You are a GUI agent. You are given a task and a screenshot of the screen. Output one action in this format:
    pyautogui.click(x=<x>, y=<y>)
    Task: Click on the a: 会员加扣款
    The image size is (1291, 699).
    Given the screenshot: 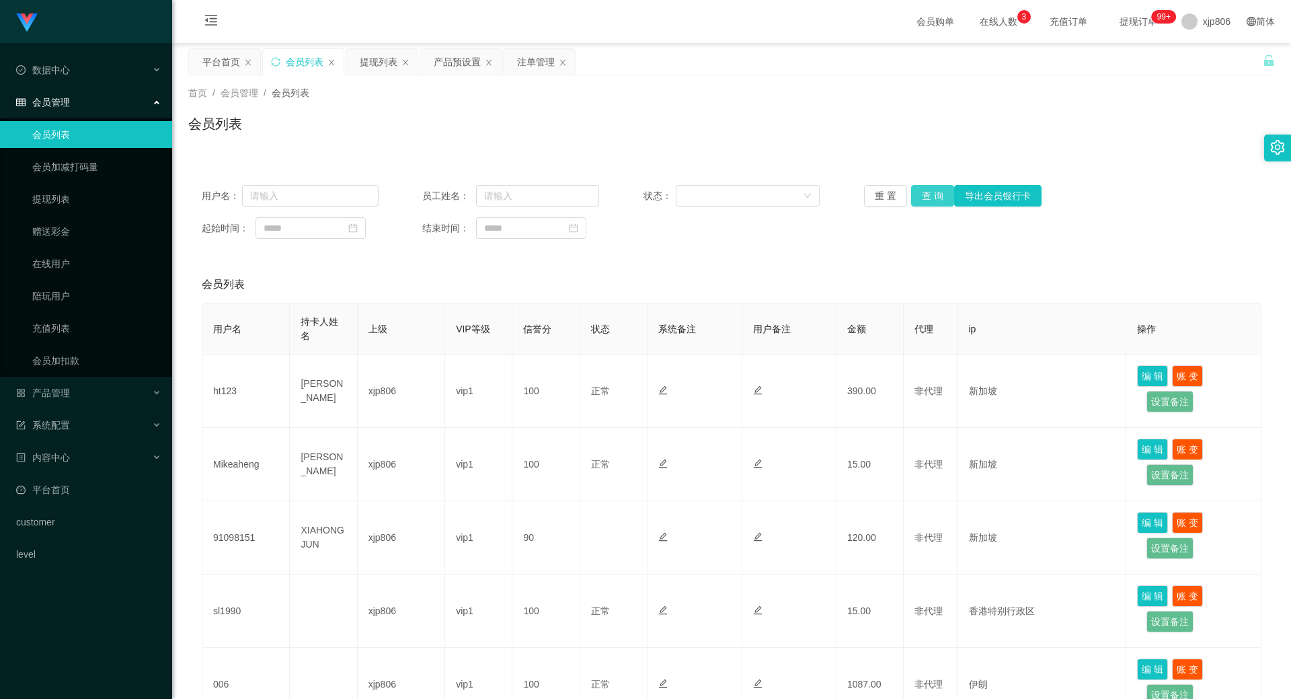 What is the action you would take?
    pyautogui.click(x=97, y=361)
    